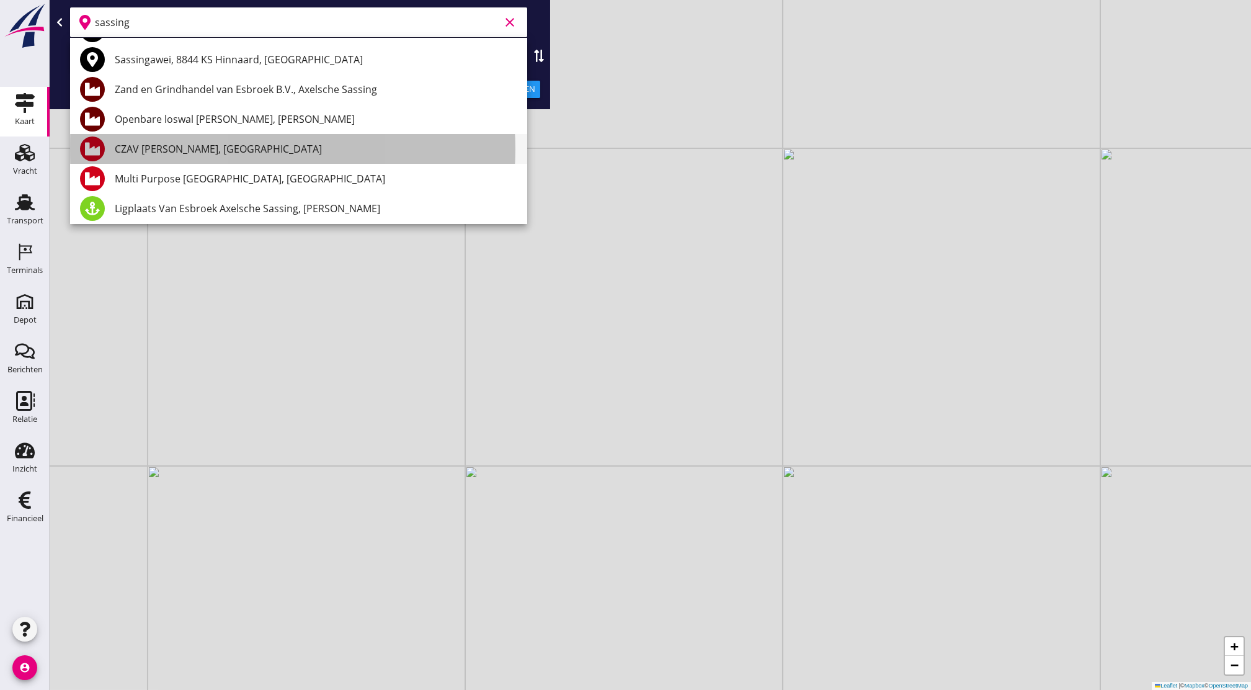 This screenshot has height=690, width=1251. Describe the element at coordinates (25, 121) in the screenshot. I see `div: Kaart` at that location.